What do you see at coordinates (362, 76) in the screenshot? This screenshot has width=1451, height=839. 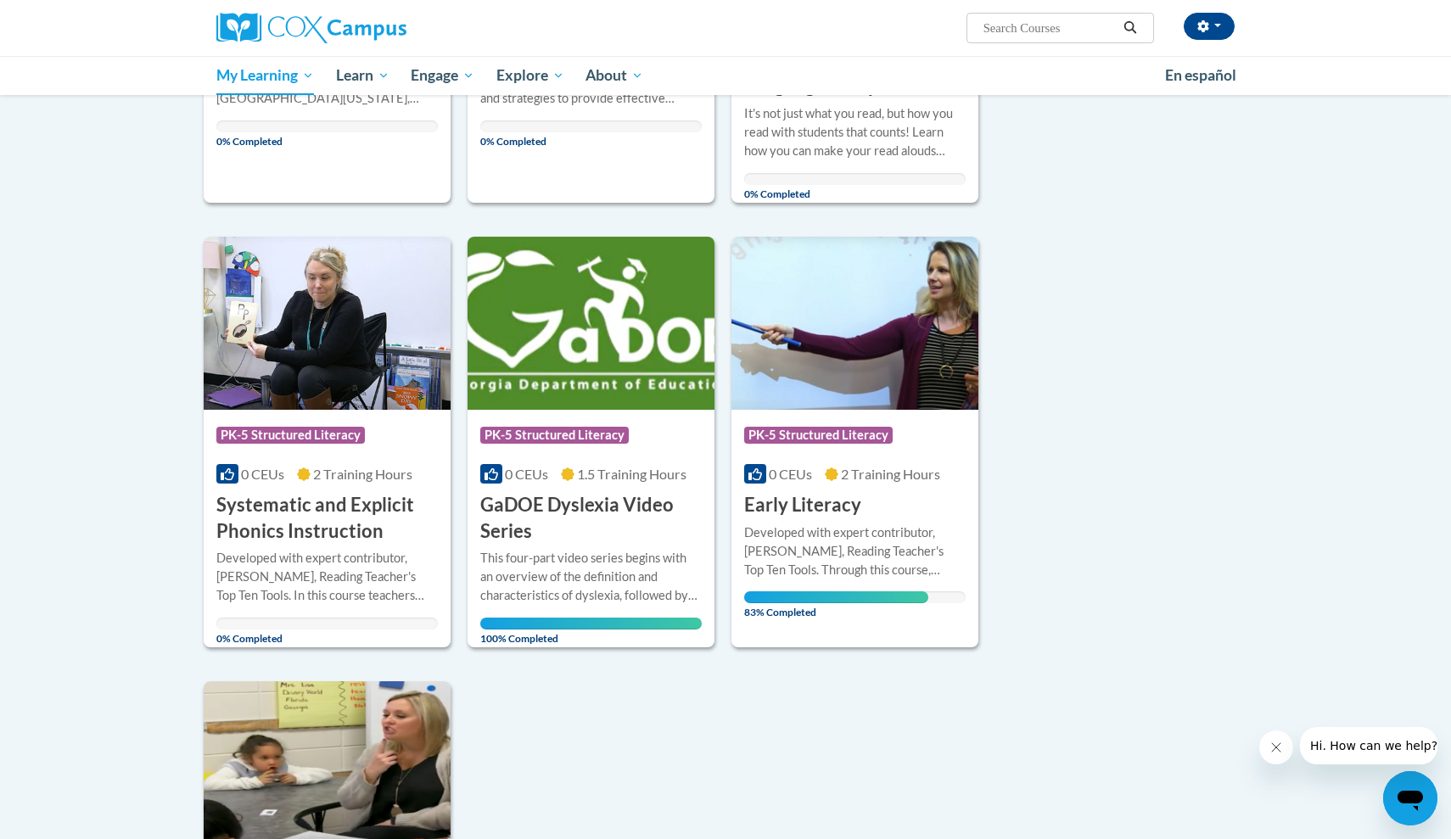 I see `a: Learn` at bounding box center [362, 76].